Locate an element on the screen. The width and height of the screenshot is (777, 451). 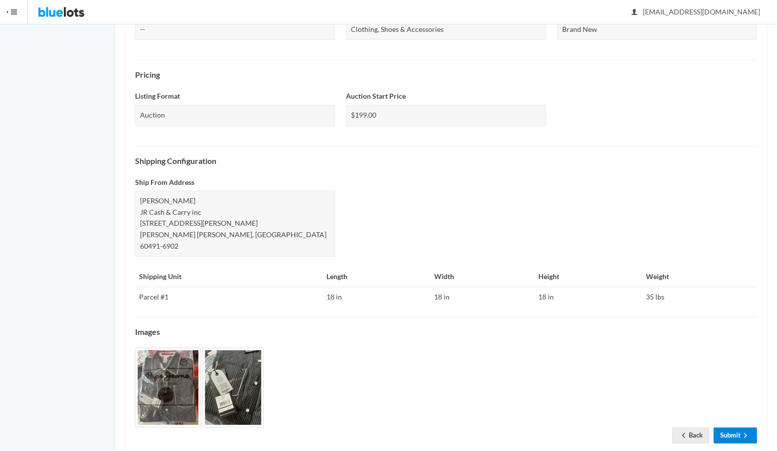
a: arrow backBack is located at coordinates (690, 434).